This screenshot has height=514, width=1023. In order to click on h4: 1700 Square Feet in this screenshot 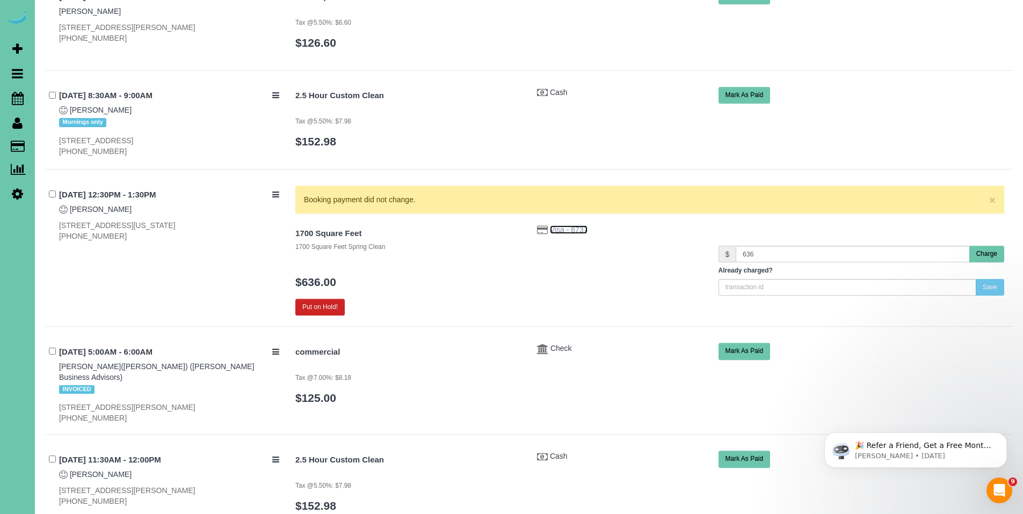, I will do `click(408, 234)`.